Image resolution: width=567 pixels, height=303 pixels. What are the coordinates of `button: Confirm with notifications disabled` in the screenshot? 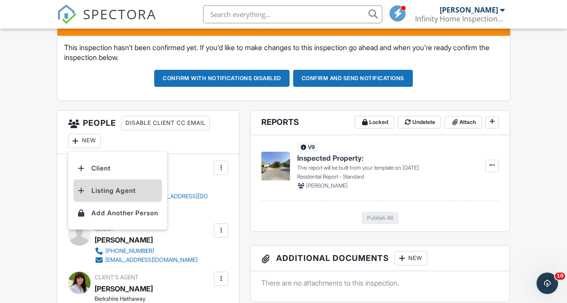 It's located at (222, 78).